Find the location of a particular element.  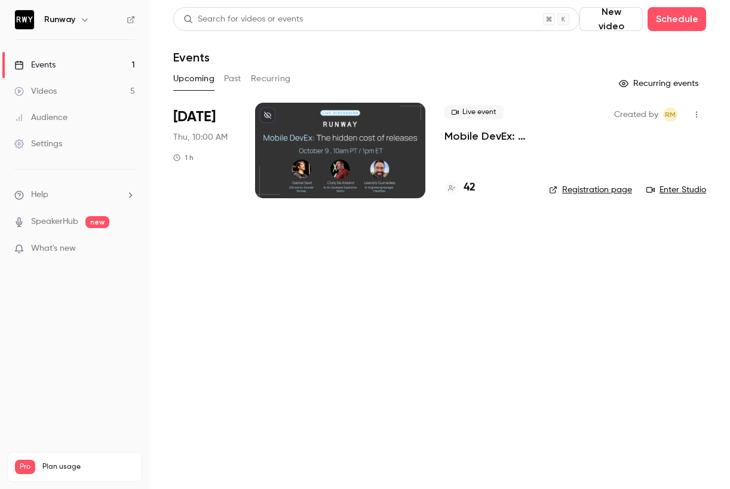

span: RM is located at coordinates (670, 115).